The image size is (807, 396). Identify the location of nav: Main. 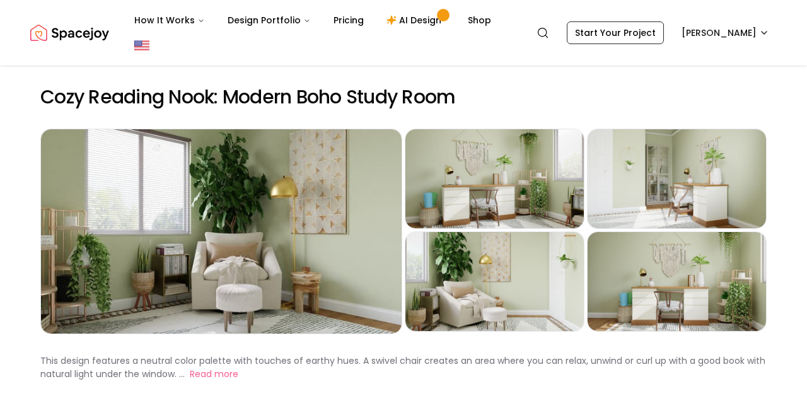
(313, 20).